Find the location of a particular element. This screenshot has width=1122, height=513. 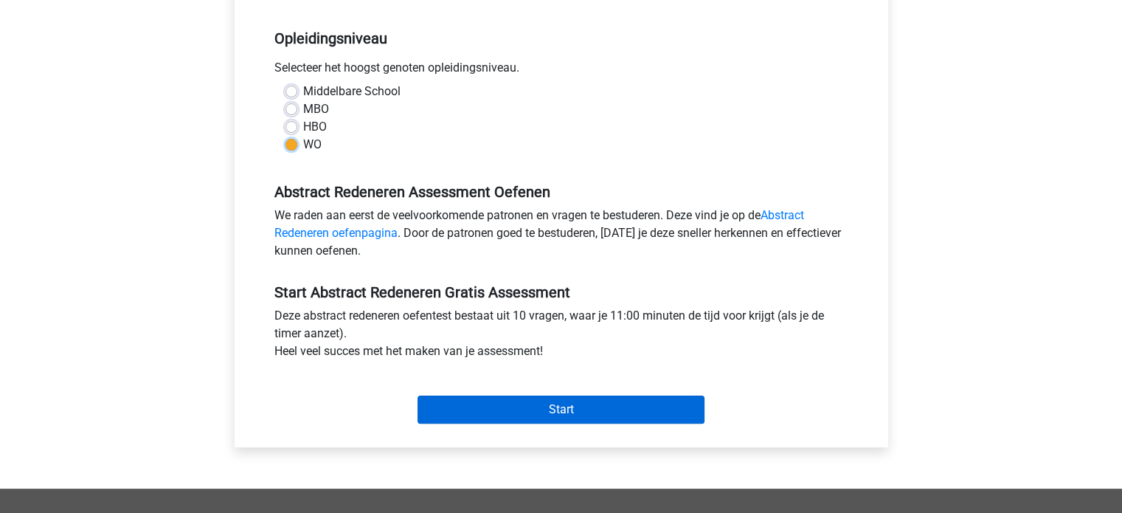

label: WO is located at coordinates (312, 145).